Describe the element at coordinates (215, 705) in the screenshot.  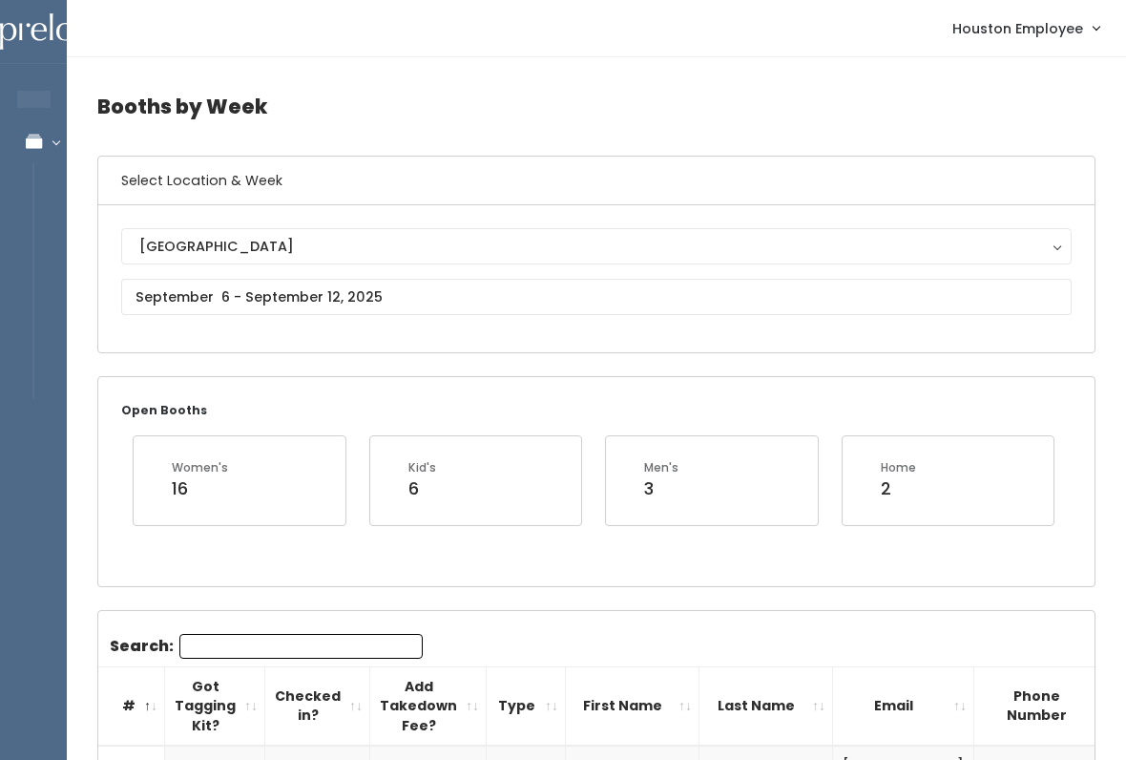
I see `th: Got Tagging Kit?: activate to sort column ascending` at that location.